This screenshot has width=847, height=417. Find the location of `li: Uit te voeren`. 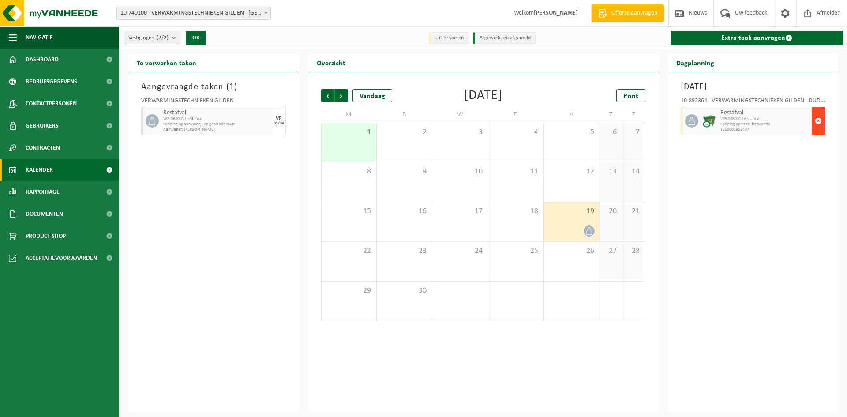

li: Uit te voeren is located at coordinates (449, 38).